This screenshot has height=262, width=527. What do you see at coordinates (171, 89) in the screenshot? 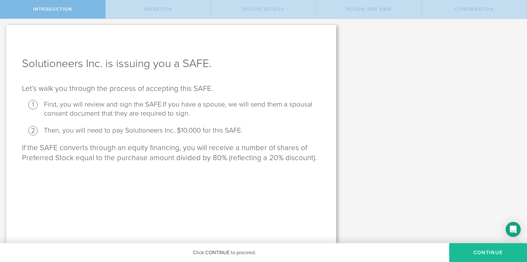
I see `p: Let’s walk you through the process of accepting this SAFE.` at bounding box center [171, 89].